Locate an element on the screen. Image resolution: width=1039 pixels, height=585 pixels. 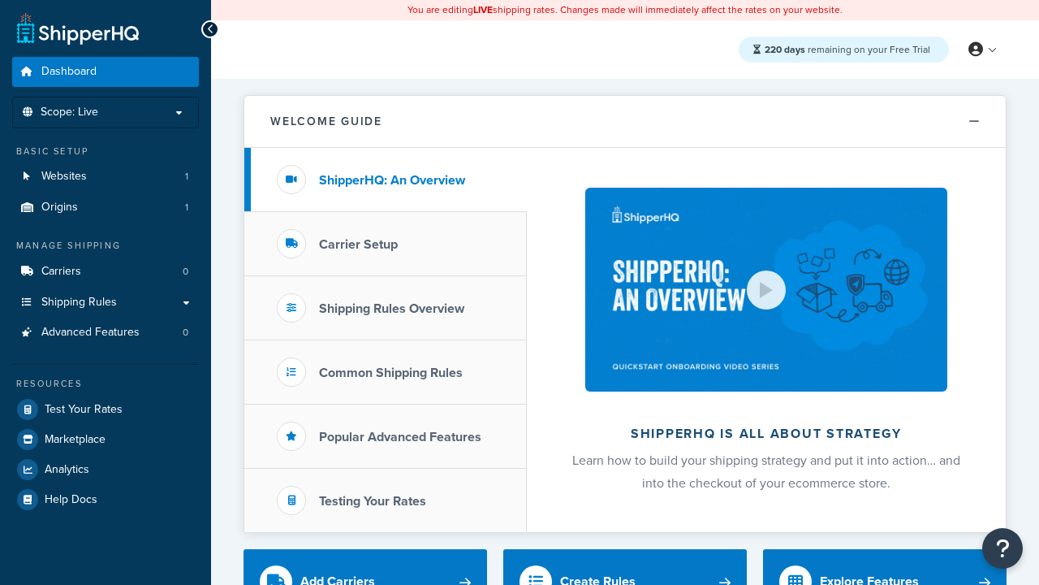
h3: Testing Your Rates is located at coordinates (373, 501).